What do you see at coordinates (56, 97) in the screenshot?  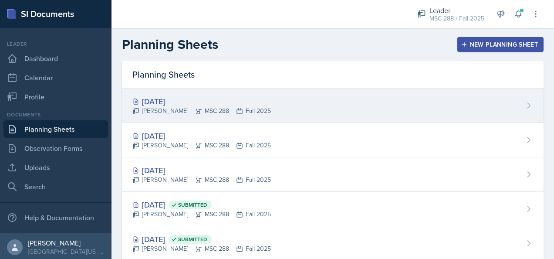 I see `a: Profile` at bounding box center [56, 97].